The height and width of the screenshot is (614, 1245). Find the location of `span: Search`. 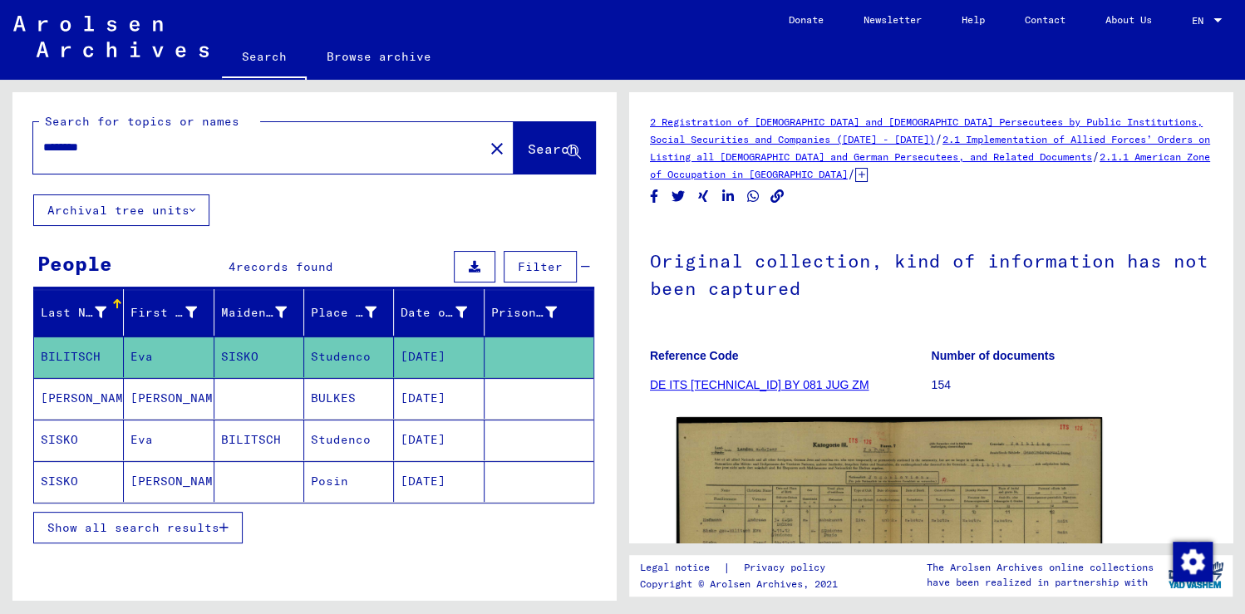

span: Search is located at coordinates (553, 149).